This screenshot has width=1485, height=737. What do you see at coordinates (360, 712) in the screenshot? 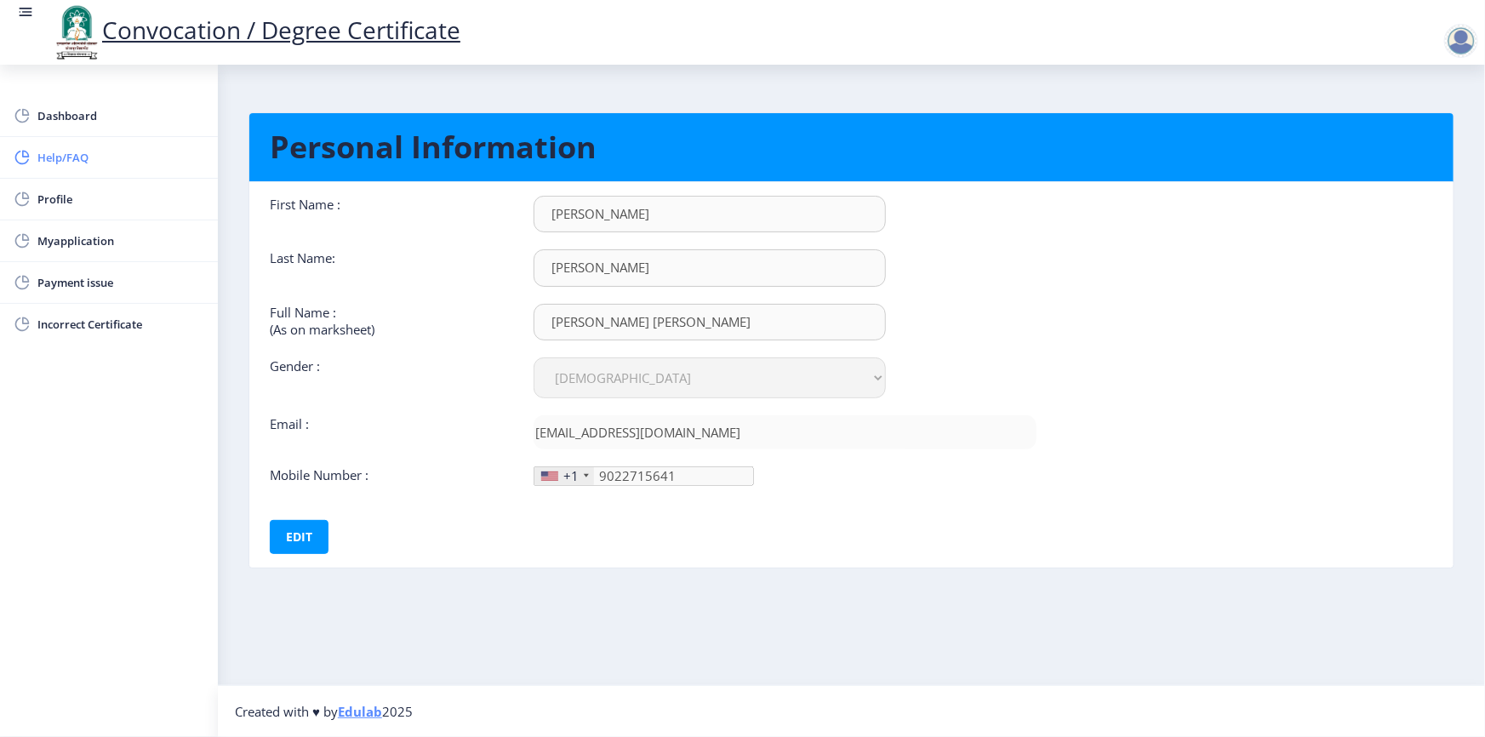
I see `a: Edulab` at bounding box center [360, 712].